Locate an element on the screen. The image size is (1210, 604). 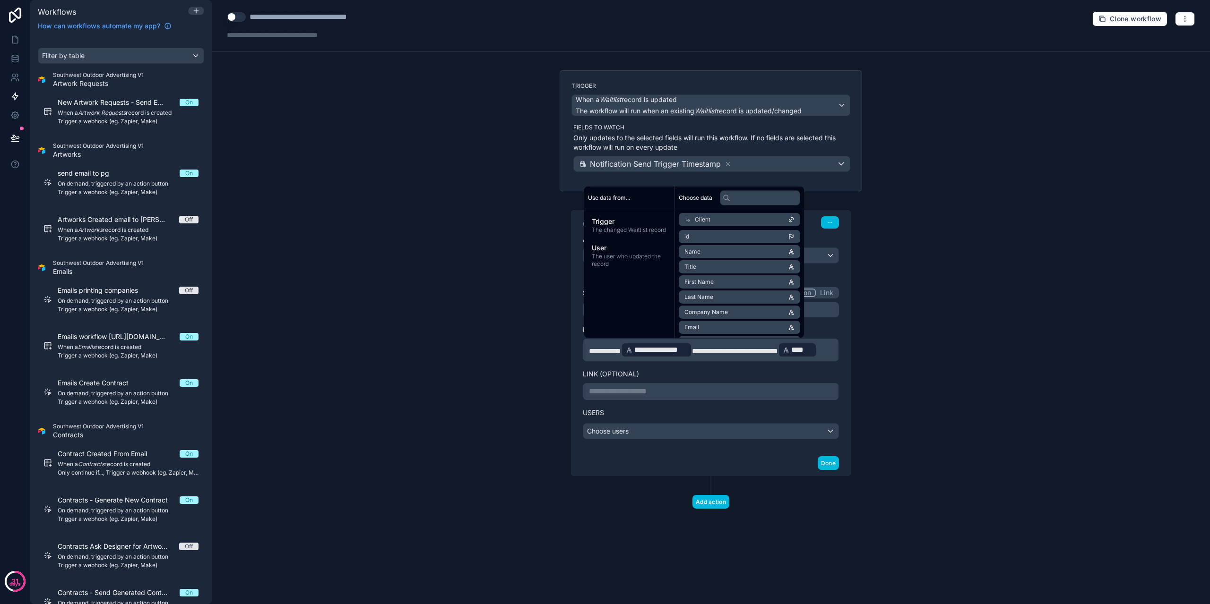
label: Trigger is located at coordinates (711, 86).